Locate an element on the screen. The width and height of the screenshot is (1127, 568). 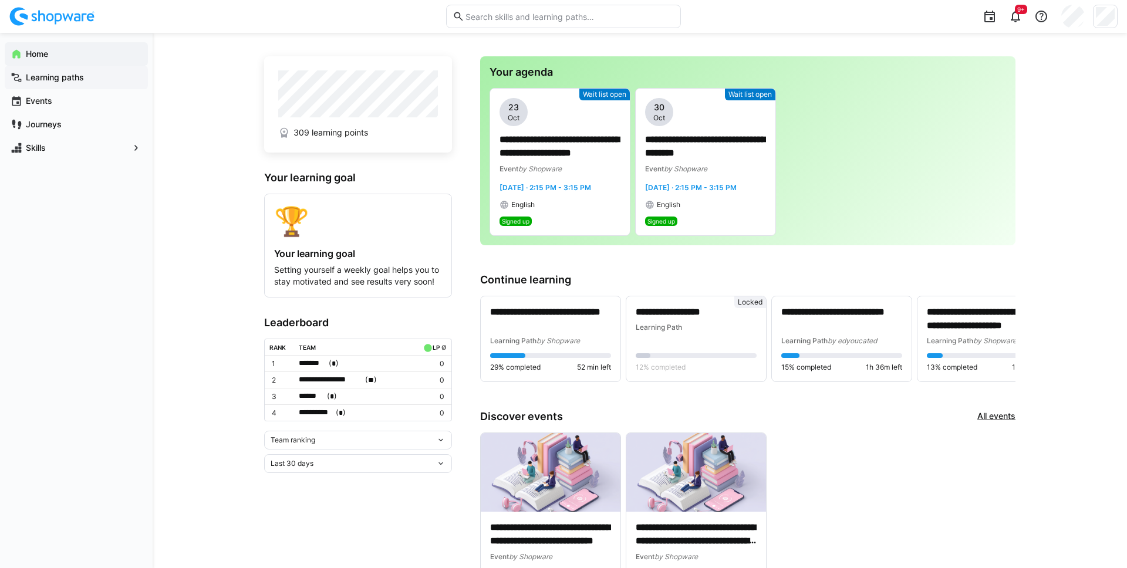
span: 13% completed is located at coordinates (952, 368).